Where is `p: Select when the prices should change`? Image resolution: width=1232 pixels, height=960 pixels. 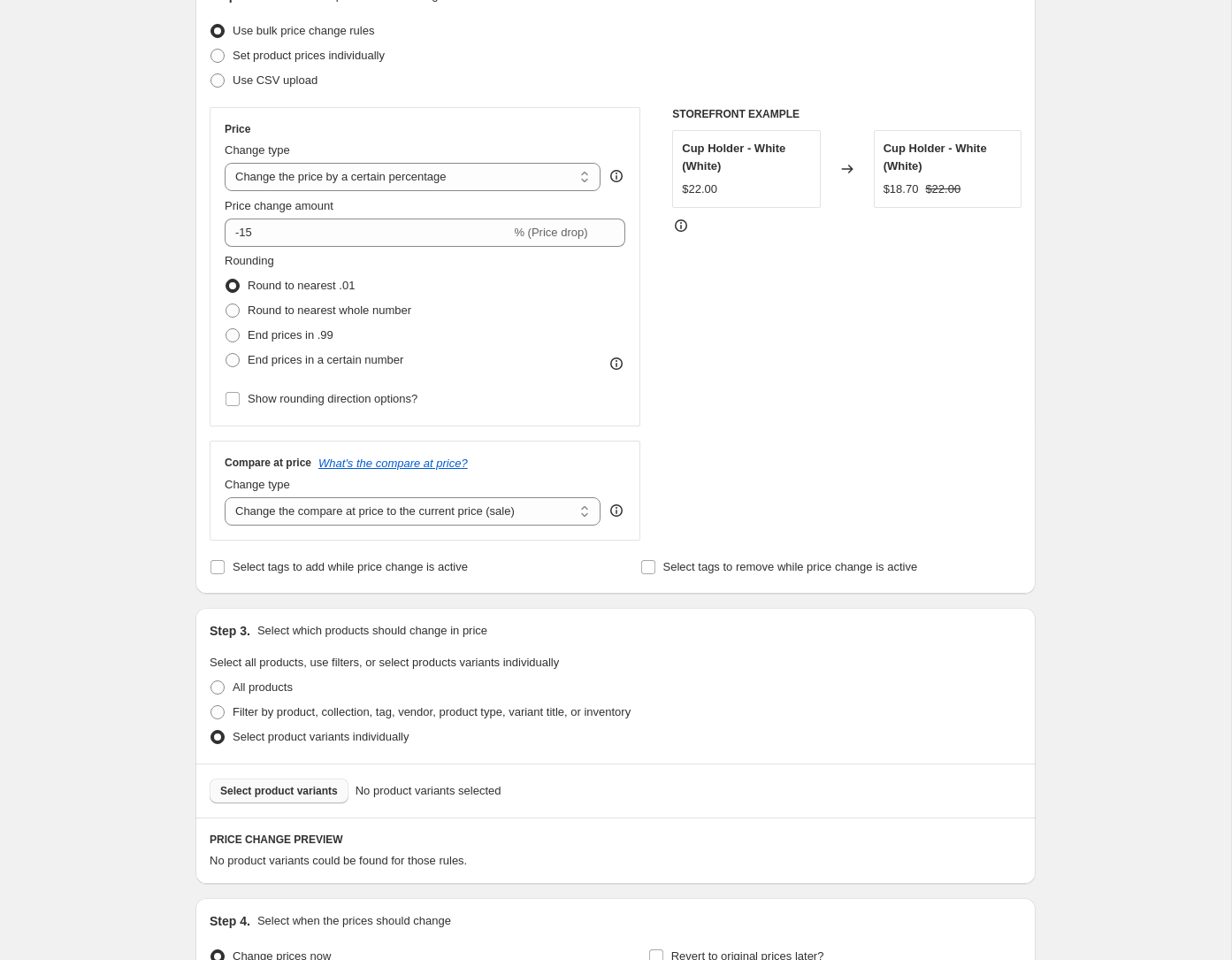
p: Select when the prices should change is located at coordinates (354, 921).